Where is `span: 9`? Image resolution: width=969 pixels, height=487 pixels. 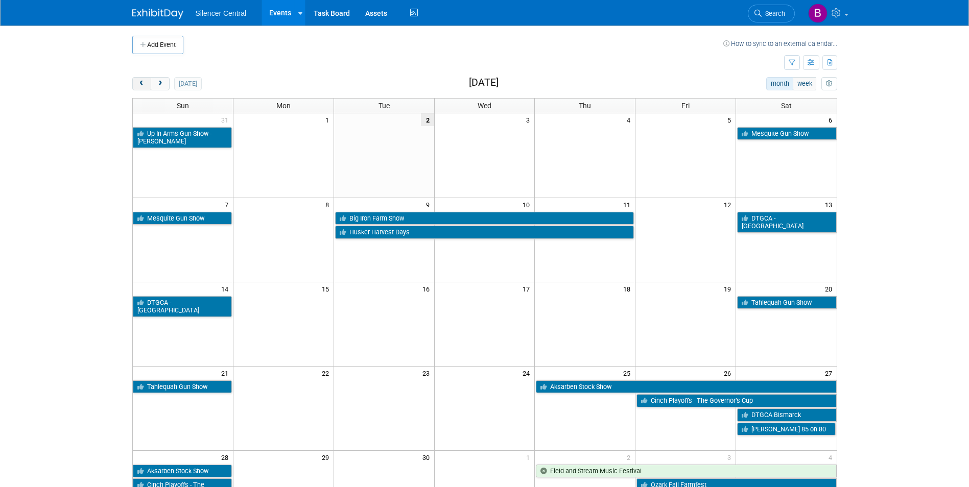 span: 9 is located at coordinates (430, 204).